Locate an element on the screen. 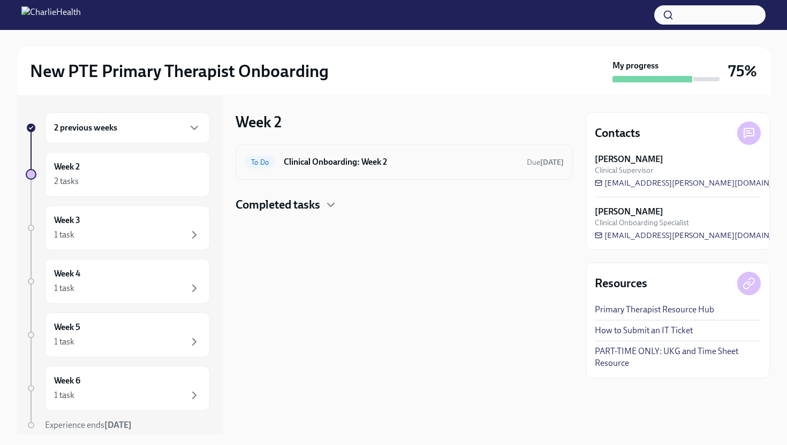 The image size is (787, 445). h6: 2 previous weeks is located at coordinates (86, 128).